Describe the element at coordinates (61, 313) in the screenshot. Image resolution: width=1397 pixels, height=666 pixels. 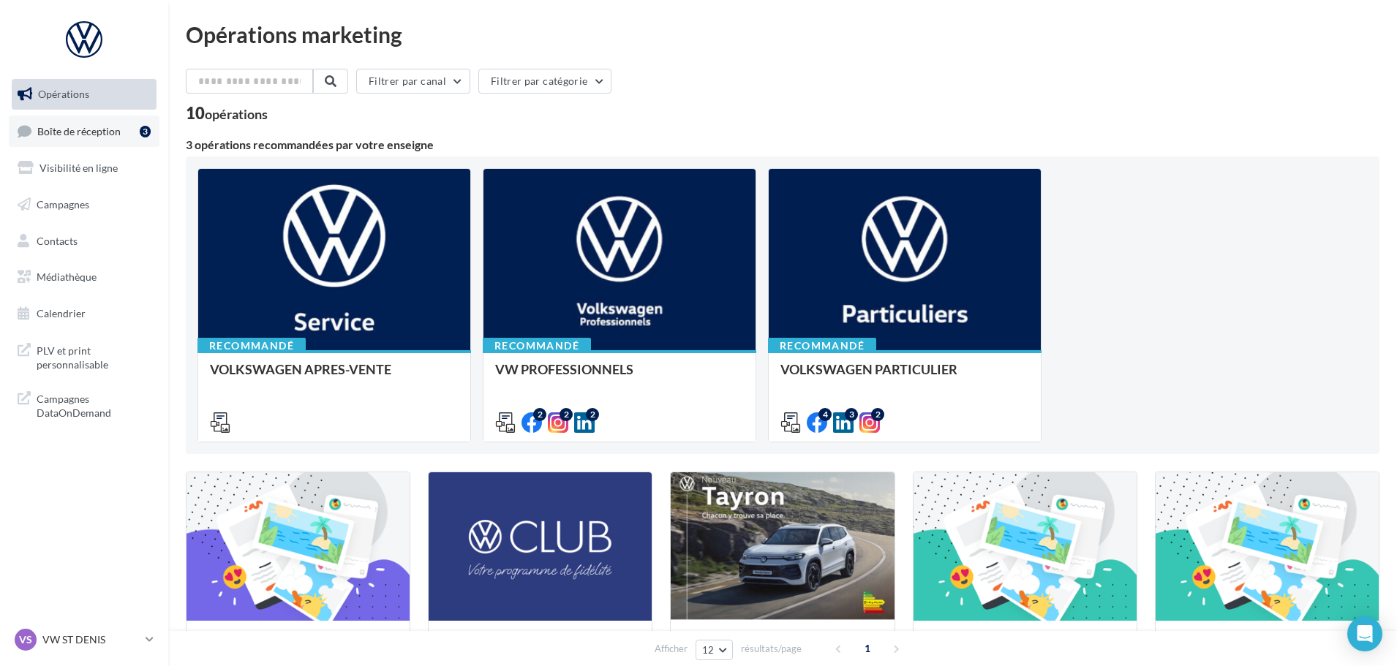
I see `span: Calendrier` at that location.